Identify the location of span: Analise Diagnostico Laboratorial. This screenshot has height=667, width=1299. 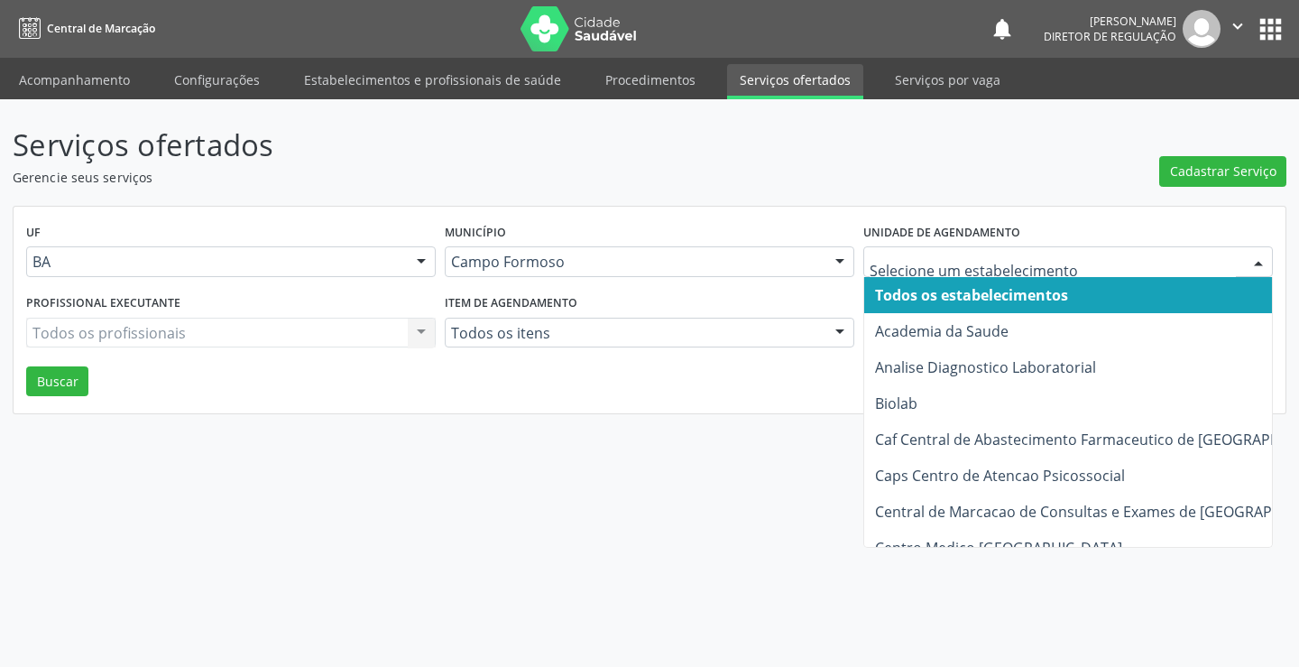
(985, 367).